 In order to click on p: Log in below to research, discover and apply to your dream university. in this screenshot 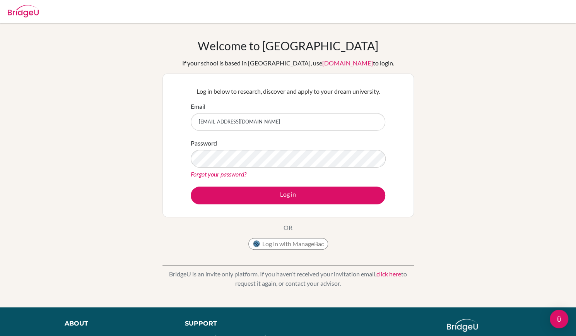, I will do `click(288, 91)`.